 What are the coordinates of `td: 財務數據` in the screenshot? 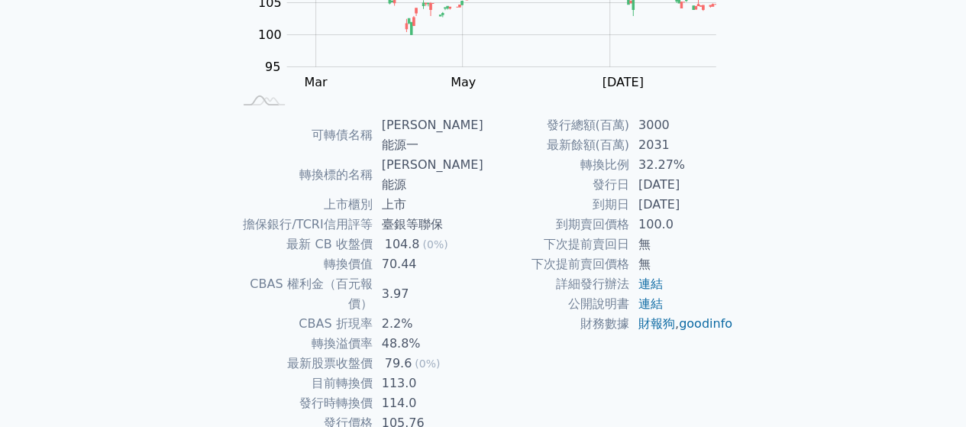 It's located at (556, 324).